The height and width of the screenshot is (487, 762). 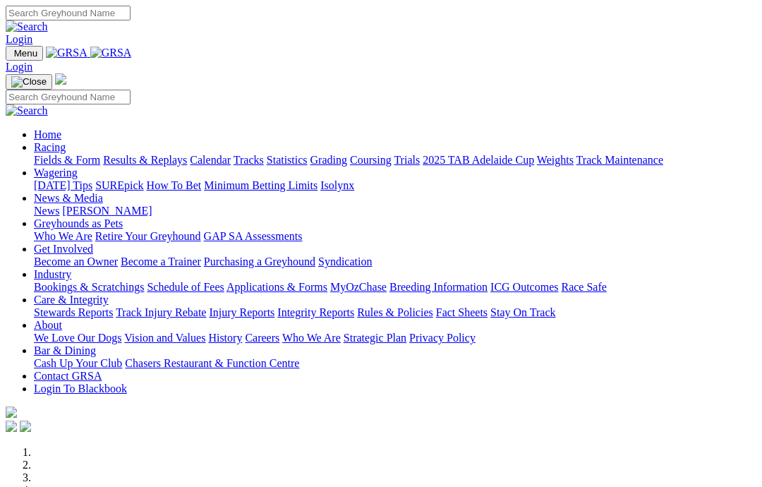 What do you see at coordinates (337, 185) in the screenshot?
I see `a: Isolynx` at bounding box center [337, 185].